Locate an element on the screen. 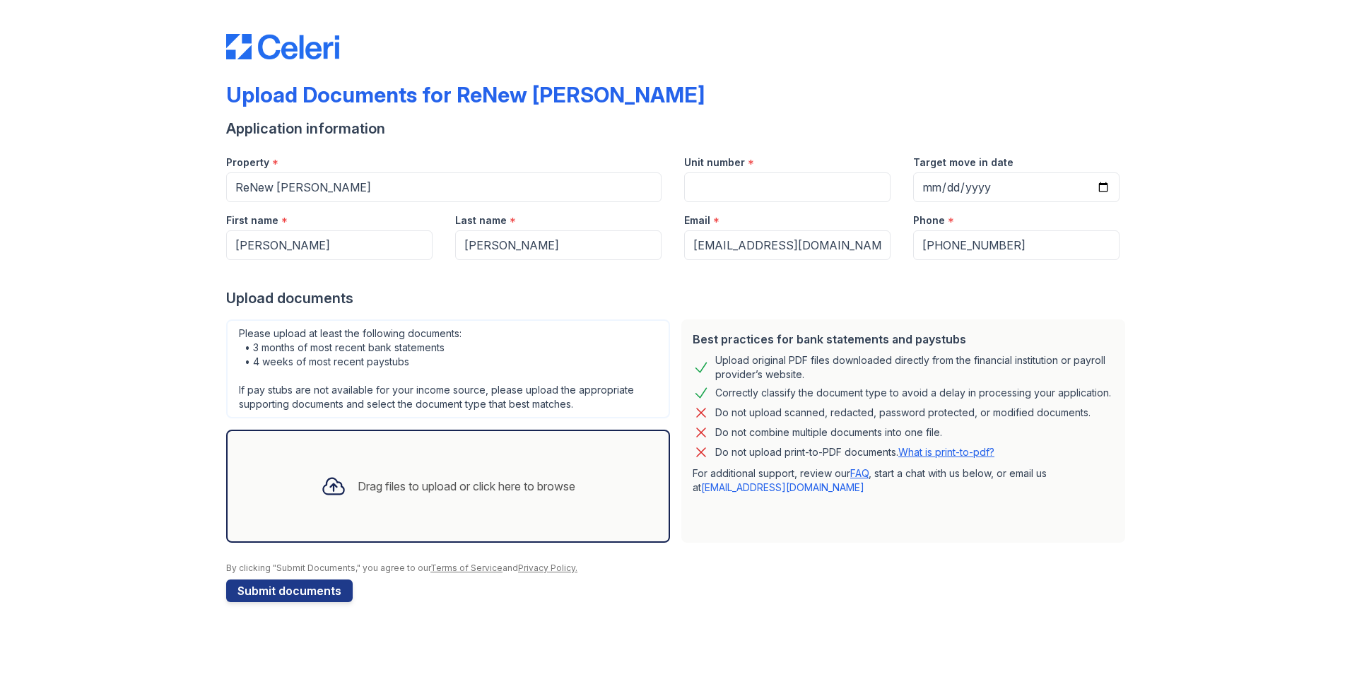 The width and height of the screenshot is (1357, 677). button: Submit documents is located at coordinates (289, 591).